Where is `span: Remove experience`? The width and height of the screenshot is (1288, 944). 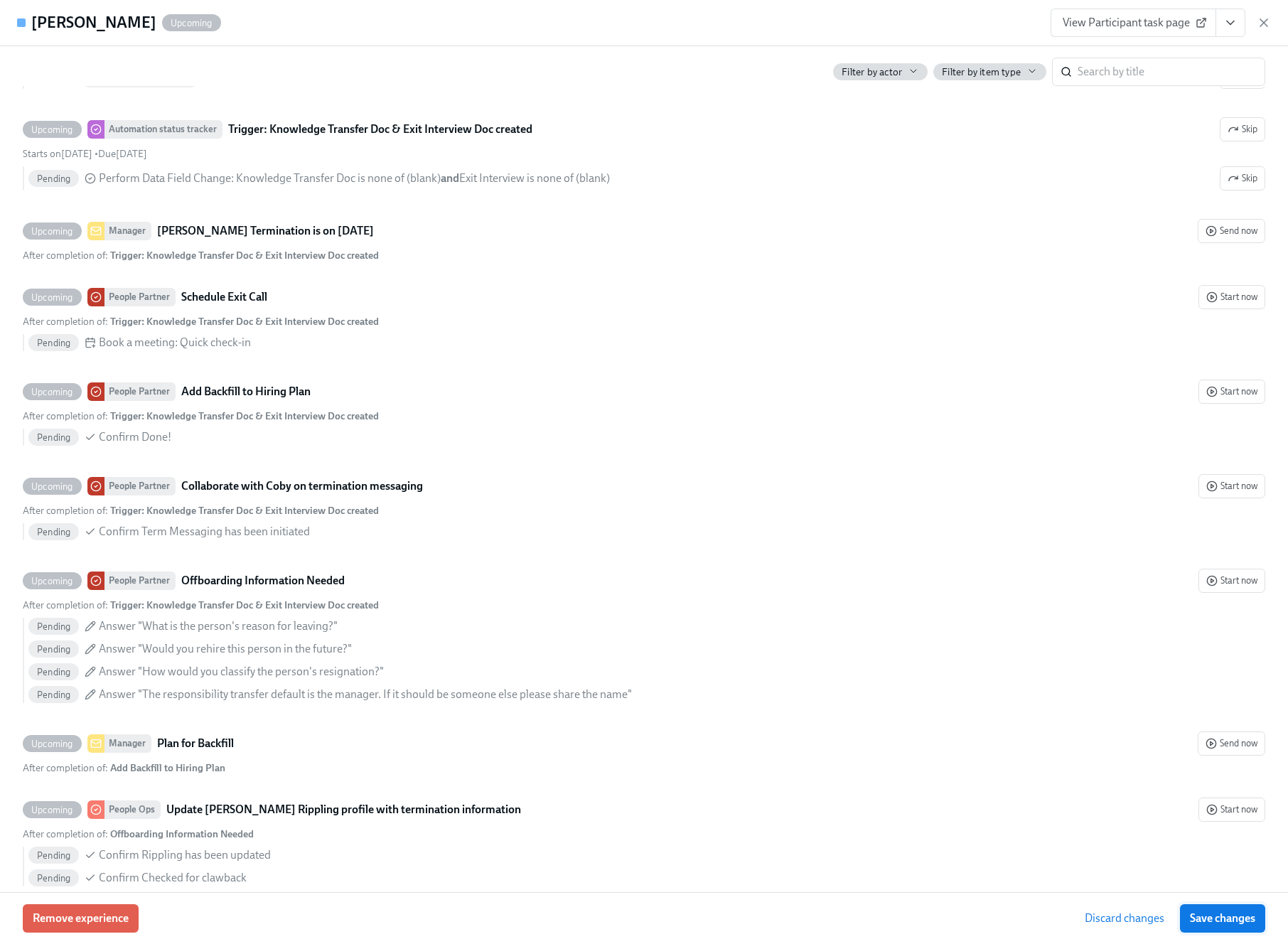 span: Remove experience is located at coordinates (81, 918).